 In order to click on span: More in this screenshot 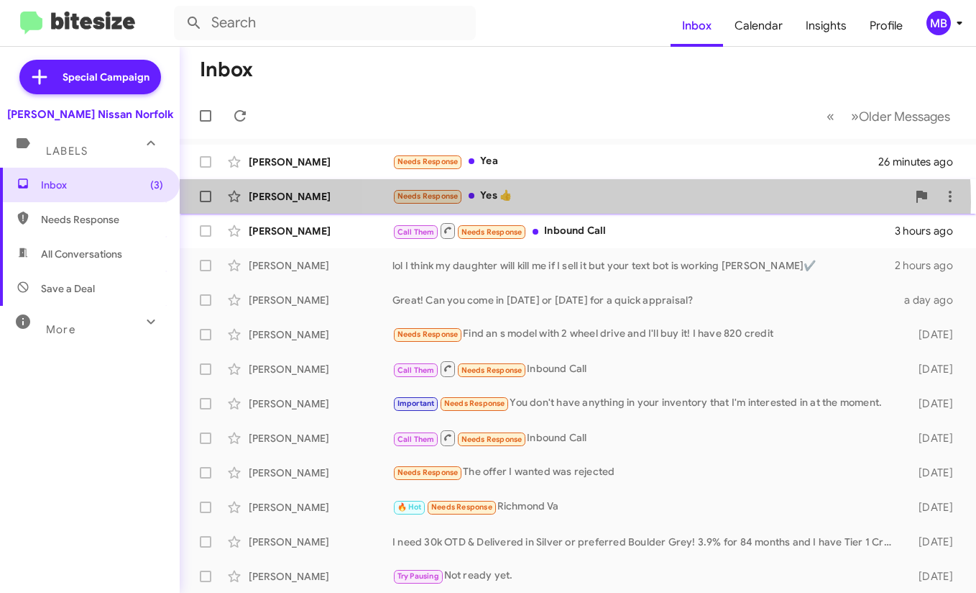, I will do `click(60, 329)`.